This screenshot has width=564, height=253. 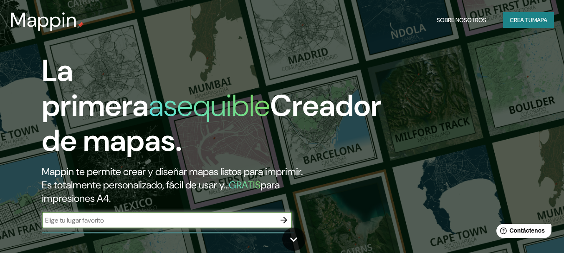 What do you see at coordinates (461, 20) in the screenshot?
I see `button: Sobre nosotros` at bounding box center [461, 20].